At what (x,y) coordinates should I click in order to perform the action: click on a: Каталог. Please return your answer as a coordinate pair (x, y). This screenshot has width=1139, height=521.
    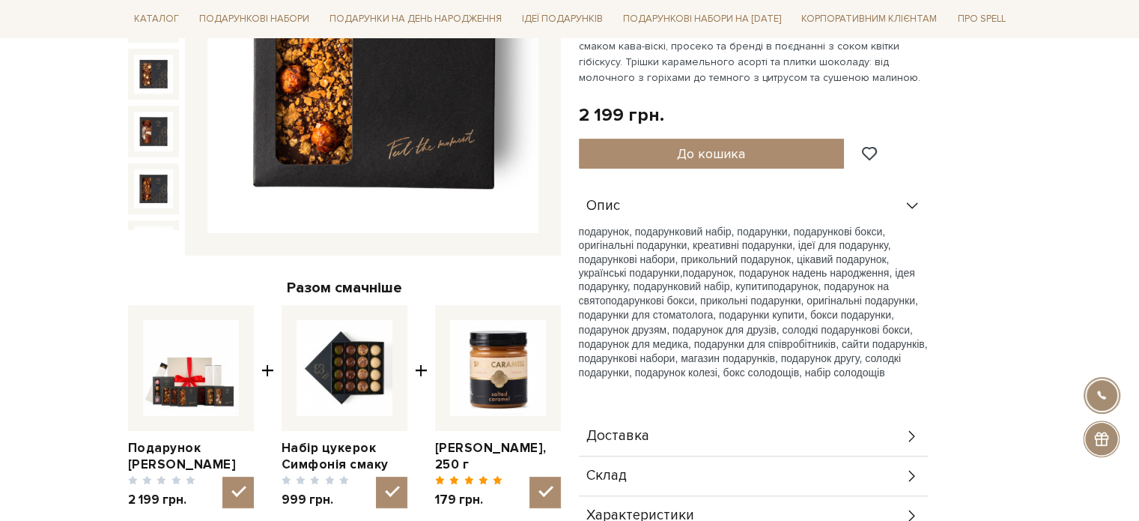
    Looking at the image, I should click on (157, 19).